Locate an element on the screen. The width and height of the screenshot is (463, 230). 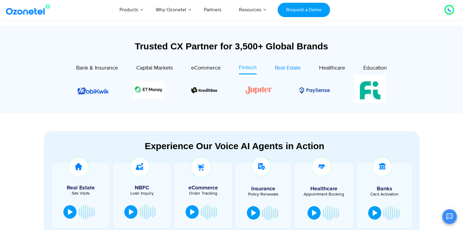
h5: eCommerce is located at coordinates (203, 188).